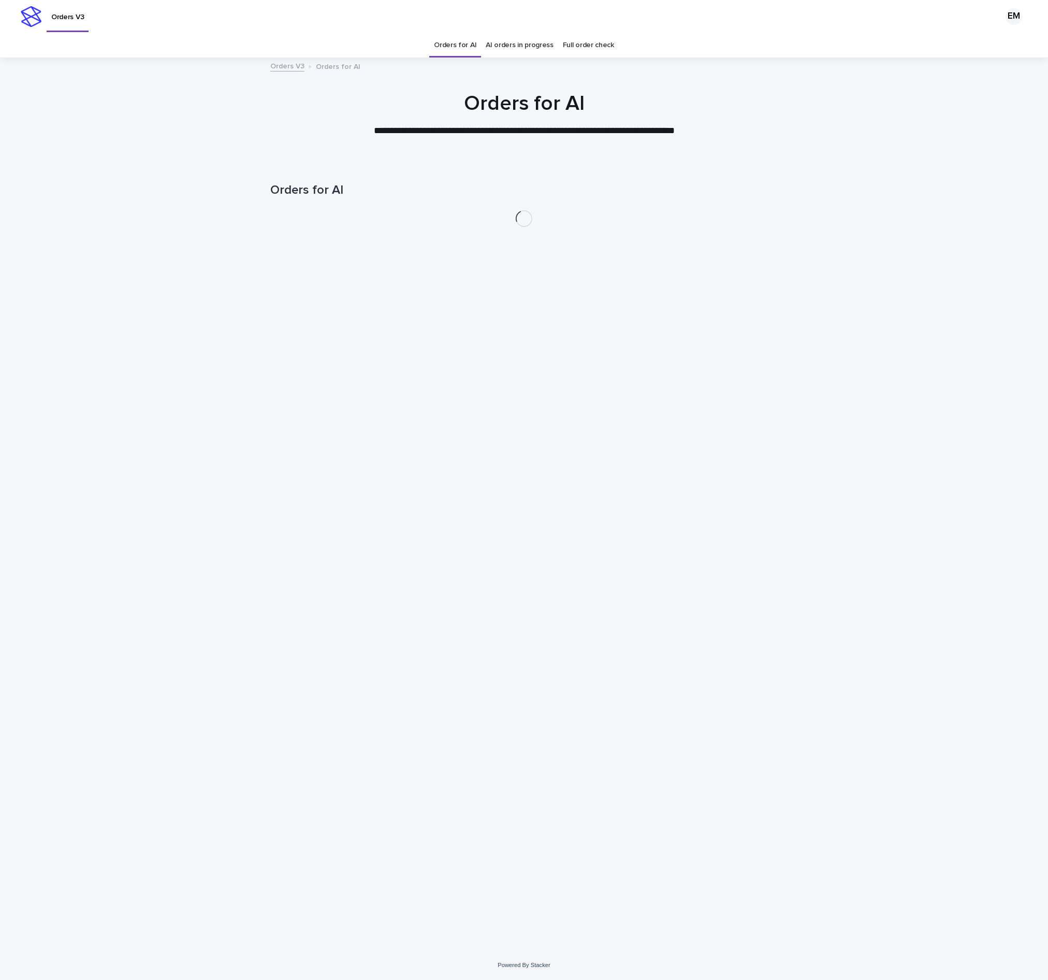 The image size is (1048, 980). What do you see at coordinates (31, 17) in the screenshot?
I see `img: stacker-logo-s-only.png` at bounding box center [31, 17].